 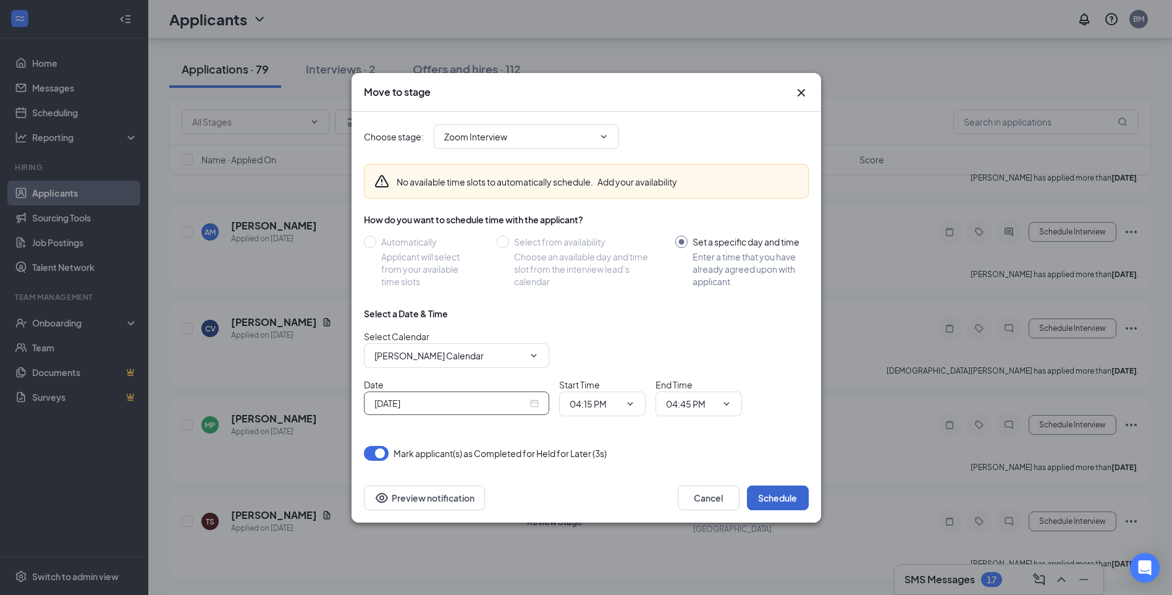 I want to click on button: Cancel, so click(x=709, y=498).